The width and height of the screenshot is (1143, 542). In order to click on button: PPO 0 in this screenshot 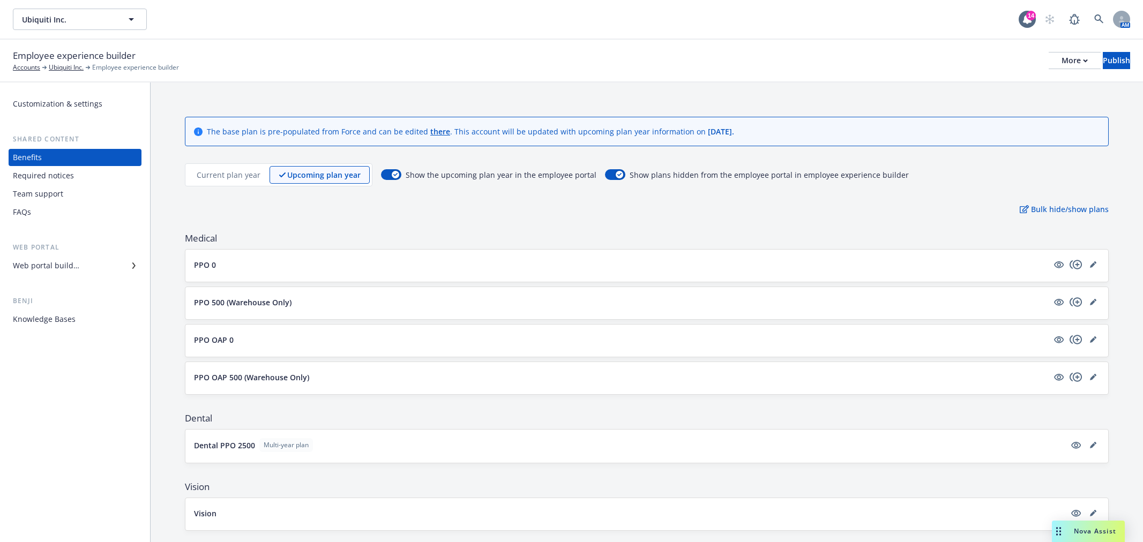, I will do `click(621, 265)`.